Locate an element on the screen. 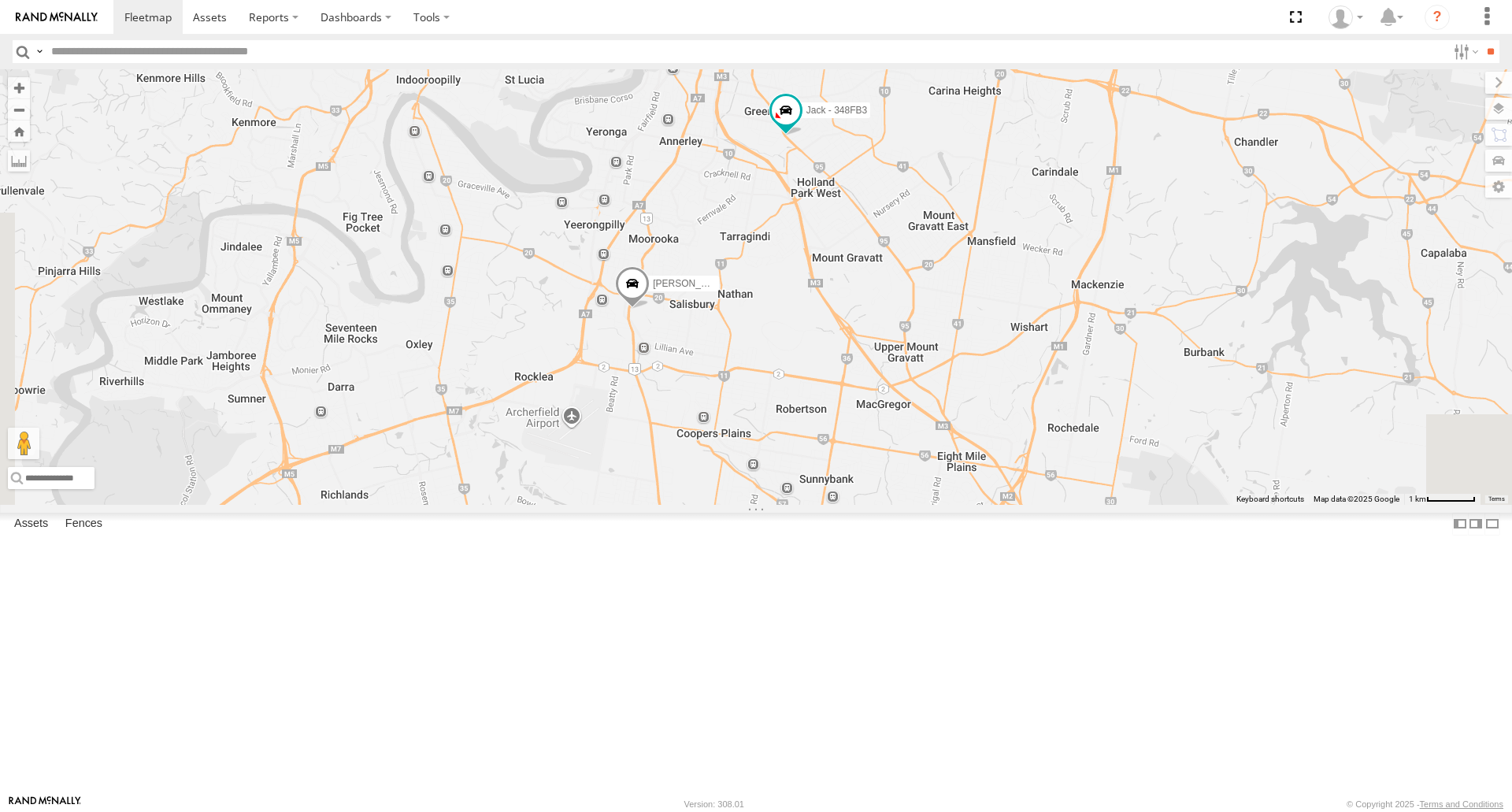 The height and width of the screenshot is (812, 1512). span: 1 km is located at coordinates (1418, 498).